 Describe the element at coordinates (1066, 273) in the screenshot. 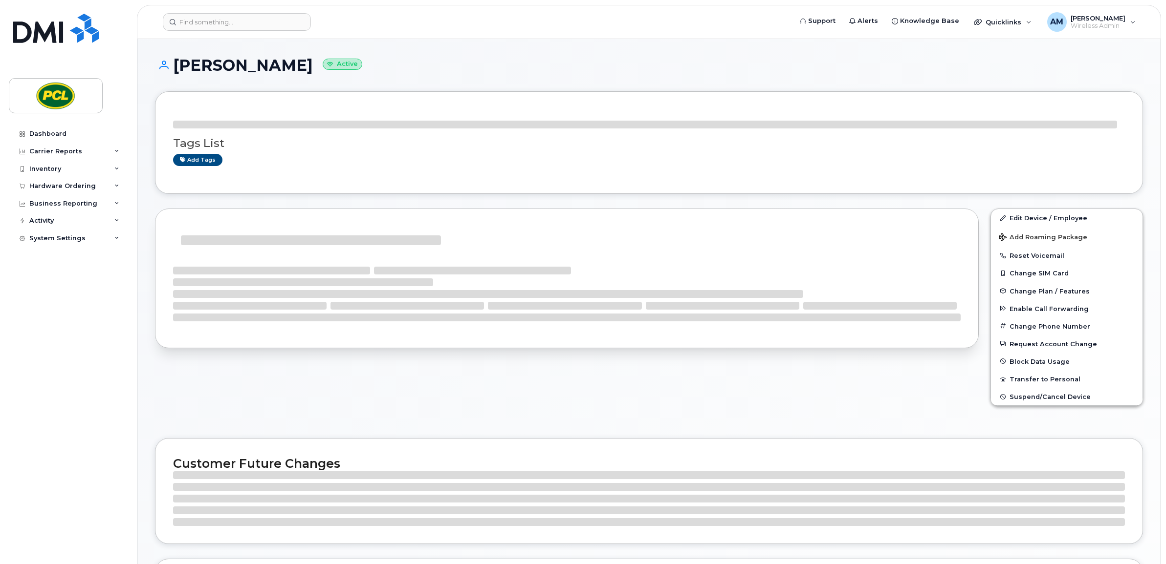

I see `button: Change SIM Card` at that location.